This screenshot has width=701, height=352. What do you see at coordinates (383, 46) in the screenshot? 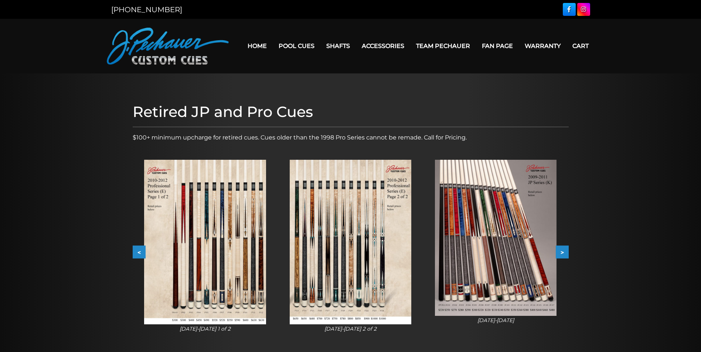
I see `a: Accessories` at bounding box center [383, 46].